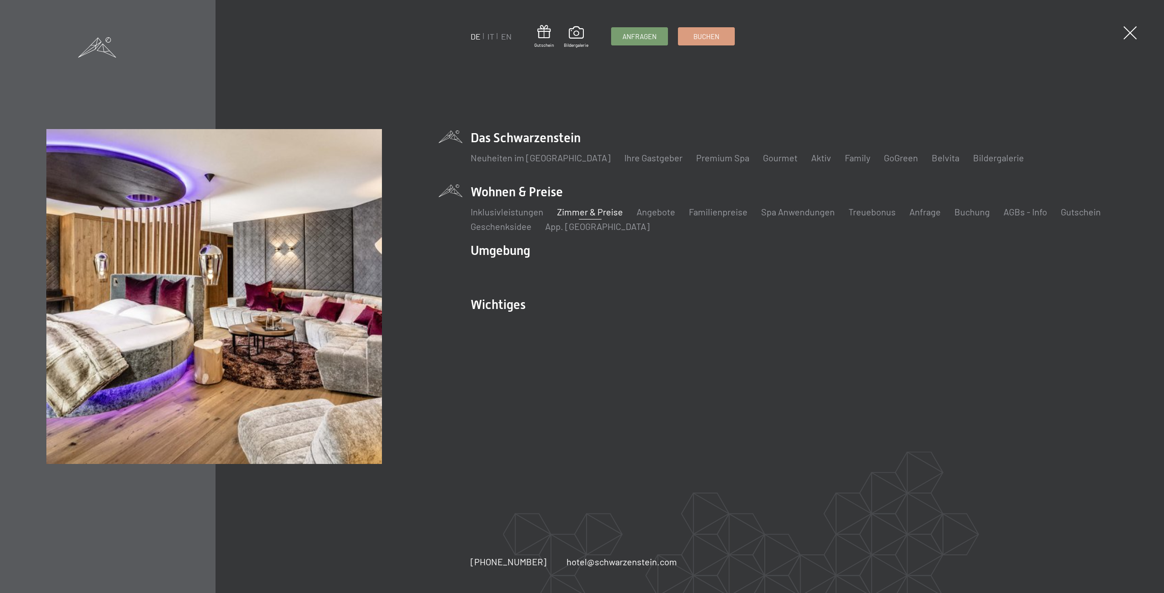 The image size is (1164, 593). I want to click on a: Ihre Gastgeber, so click(653, 158).